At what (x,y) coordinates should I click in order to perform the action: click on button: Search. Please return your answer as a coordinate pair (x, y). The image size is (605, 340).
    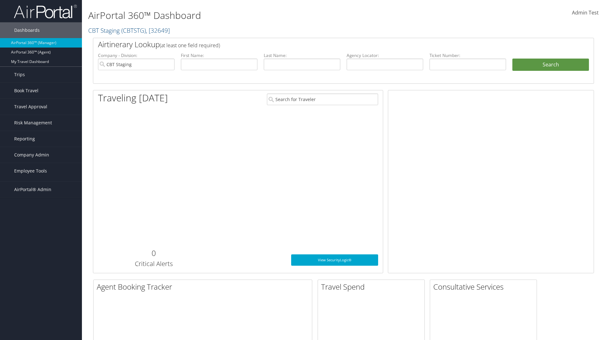
    Looking at the image, I should click on (551, 65).